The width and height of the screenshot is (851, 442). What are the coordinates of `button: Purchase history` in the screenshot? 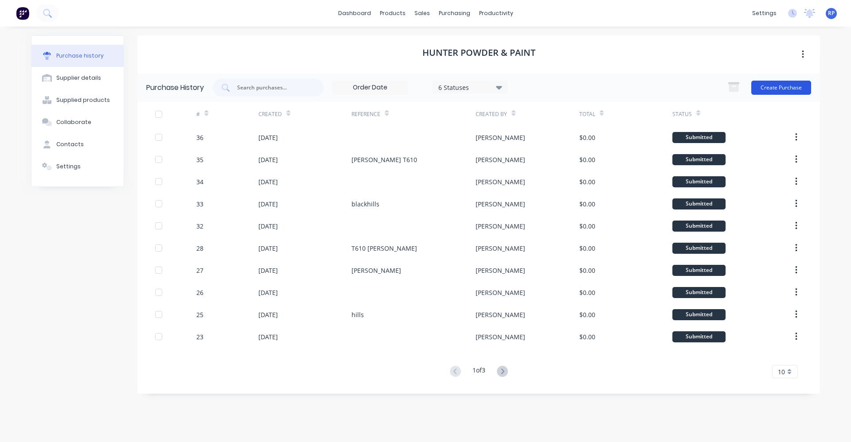 It's located at (78, 56).